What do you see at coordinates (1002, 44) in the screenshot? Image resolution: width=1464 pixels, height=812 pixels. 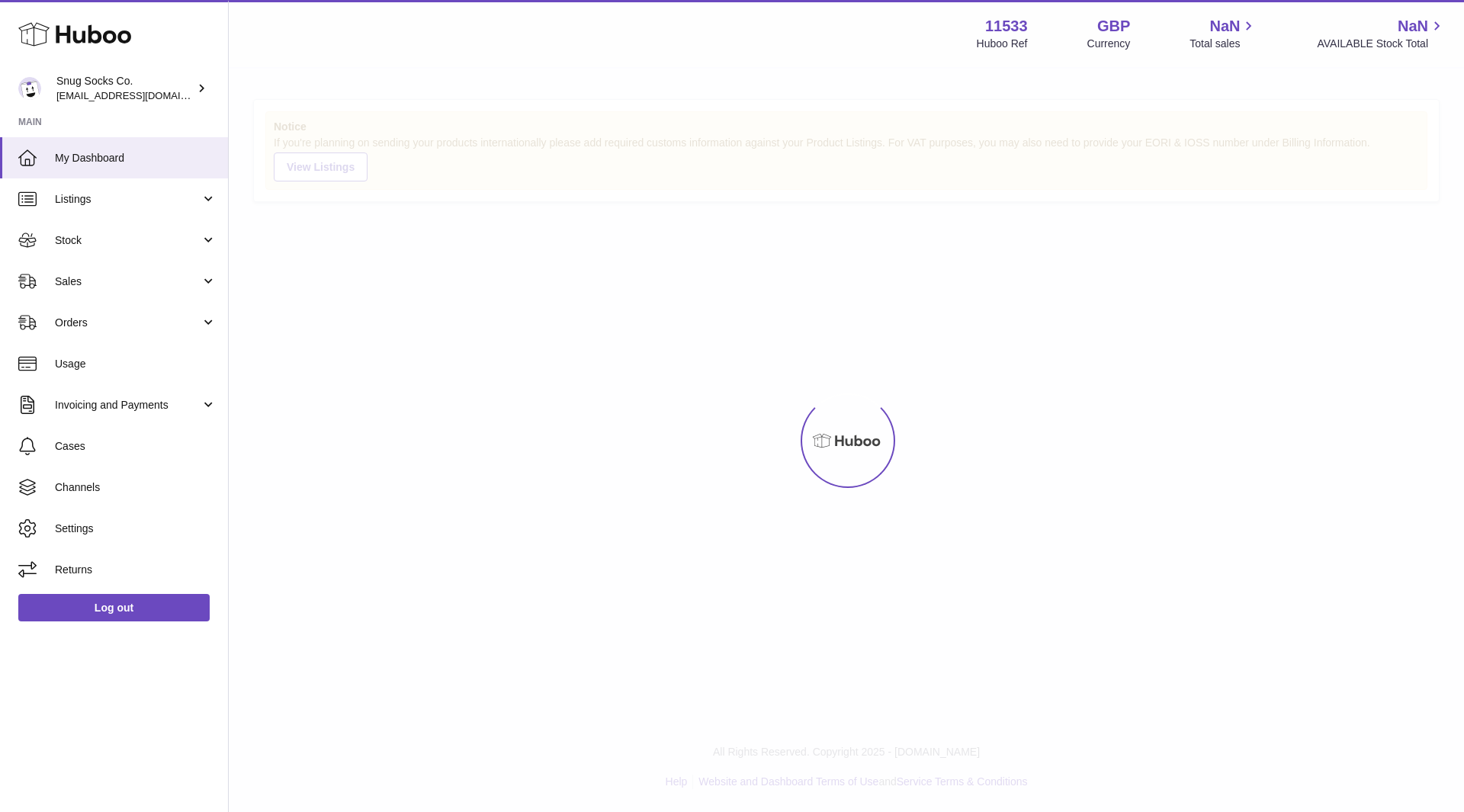 I see `div: Huboo Ref` at bounding box center [1002, 44].